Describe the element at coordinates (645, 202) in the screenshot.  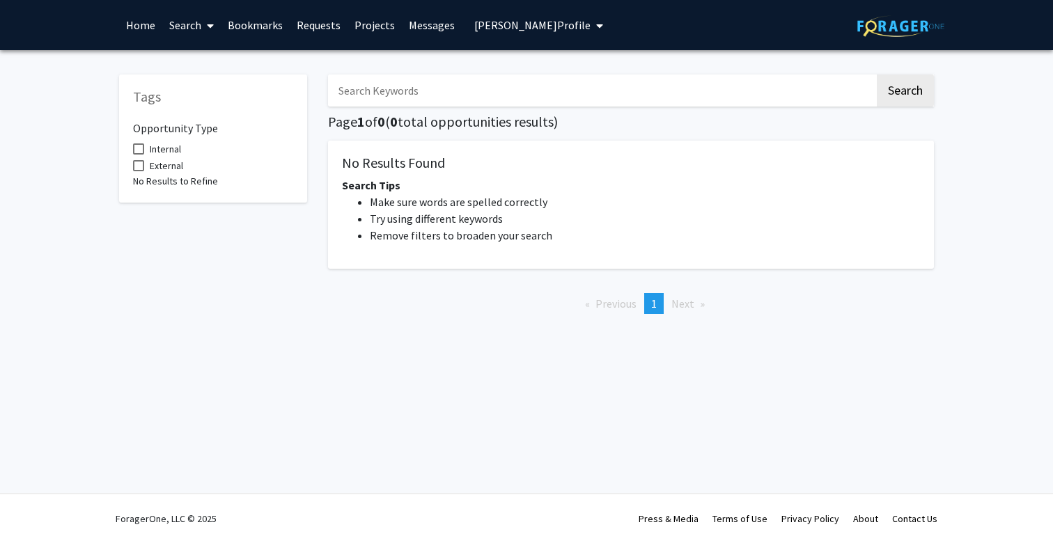
I see `li: Make sure words are spelled correctly` at that location.